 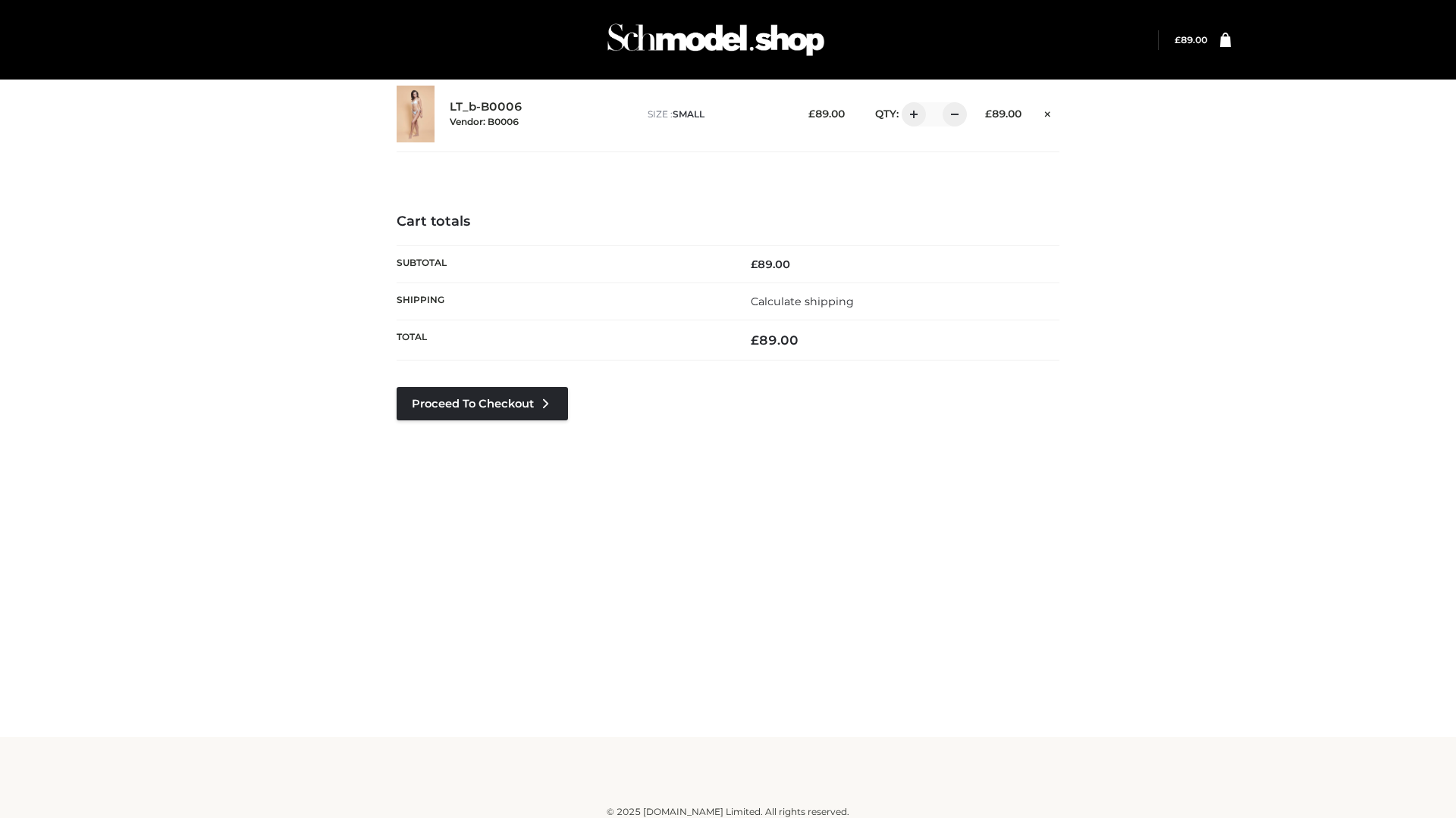 I want to click on p: size :, so click(x=716, y=115).